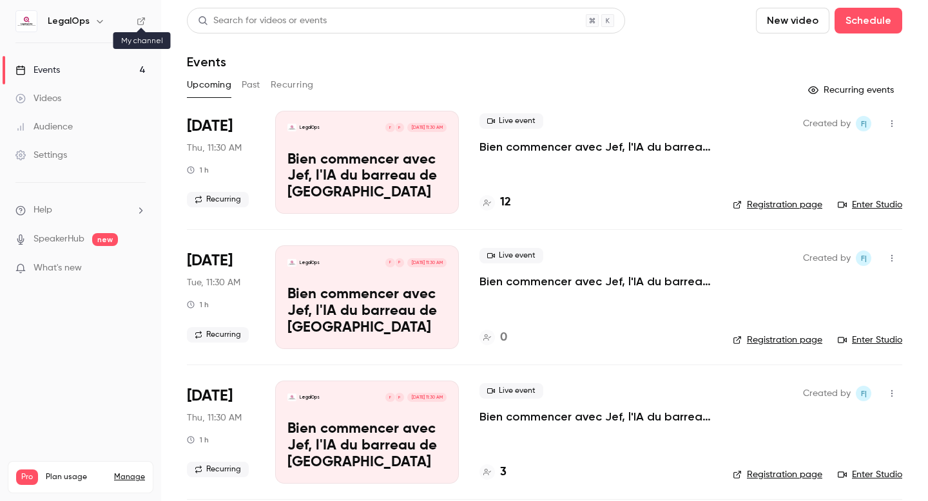 The image size is (928, 501). Describe the element at coordinates (68, 21) in the screenshot. I see `h6: LegalOps` at that location.